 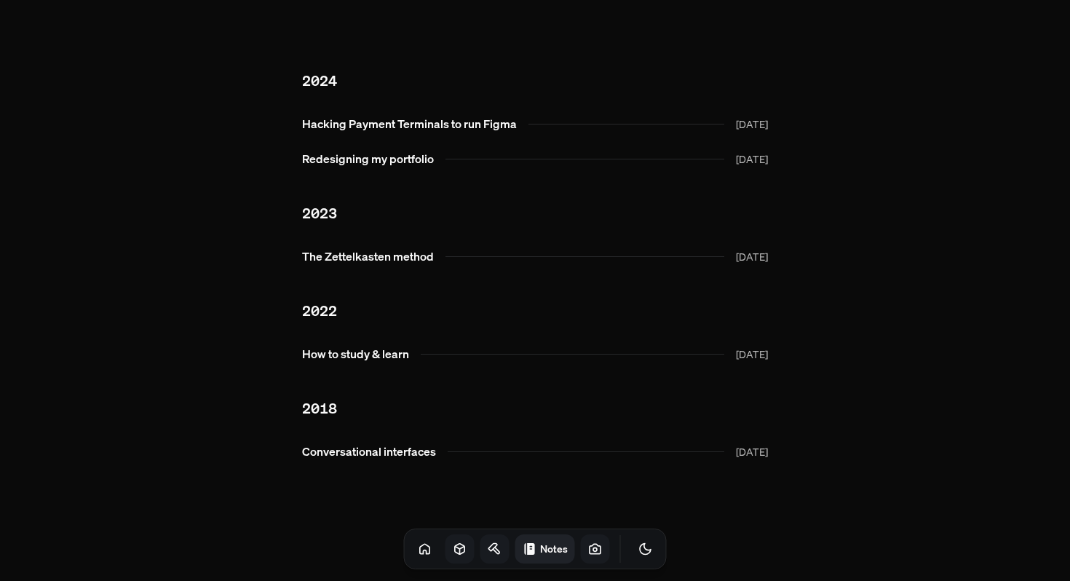 What do you see at coordinates (554, 548) in the screenshot?
I see `h1: Notes` at bounding box center [554, 548].